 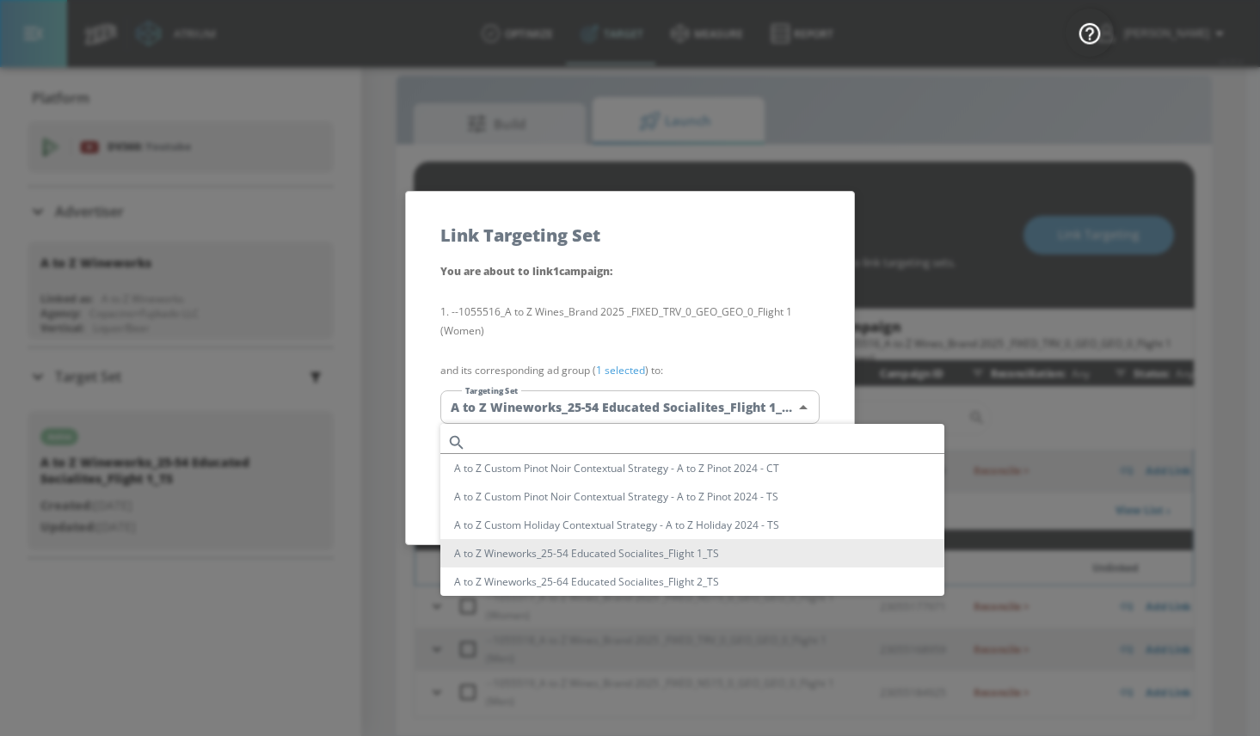 What do you see at coordinates (693, 468) in the screenshot?
I see `li: A to Z Custom Pinot Noir Contextual Strategy - A to Z Pinot 2024 - CT` at bounding box center [693, 468].